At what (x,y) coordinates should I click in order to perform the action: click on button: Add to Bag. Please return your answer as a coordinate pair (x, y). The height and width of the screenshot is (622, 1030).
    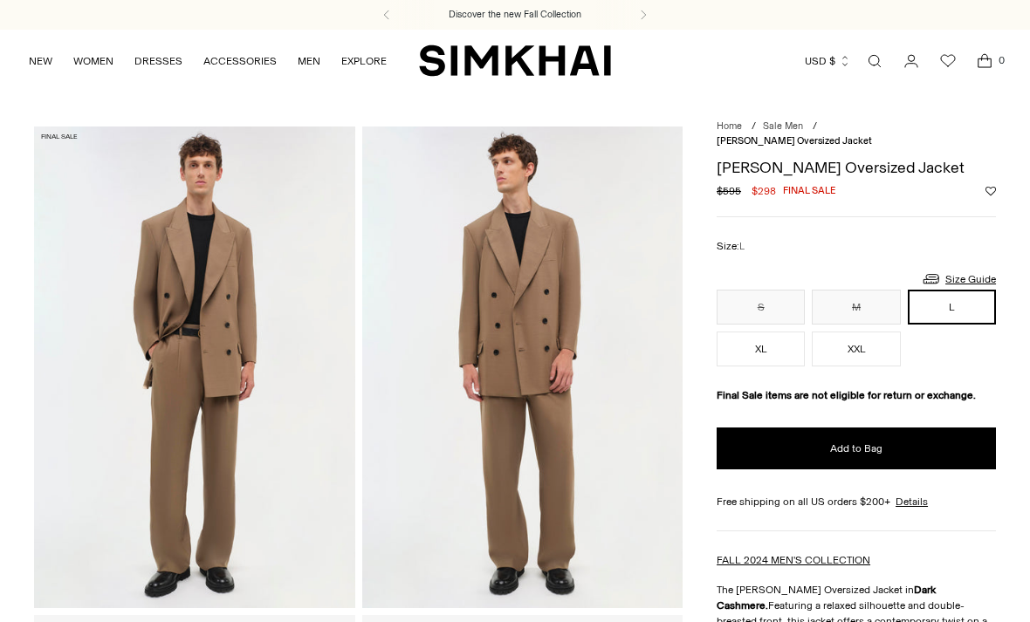
    Looking at the image, I should click on (856, 449).